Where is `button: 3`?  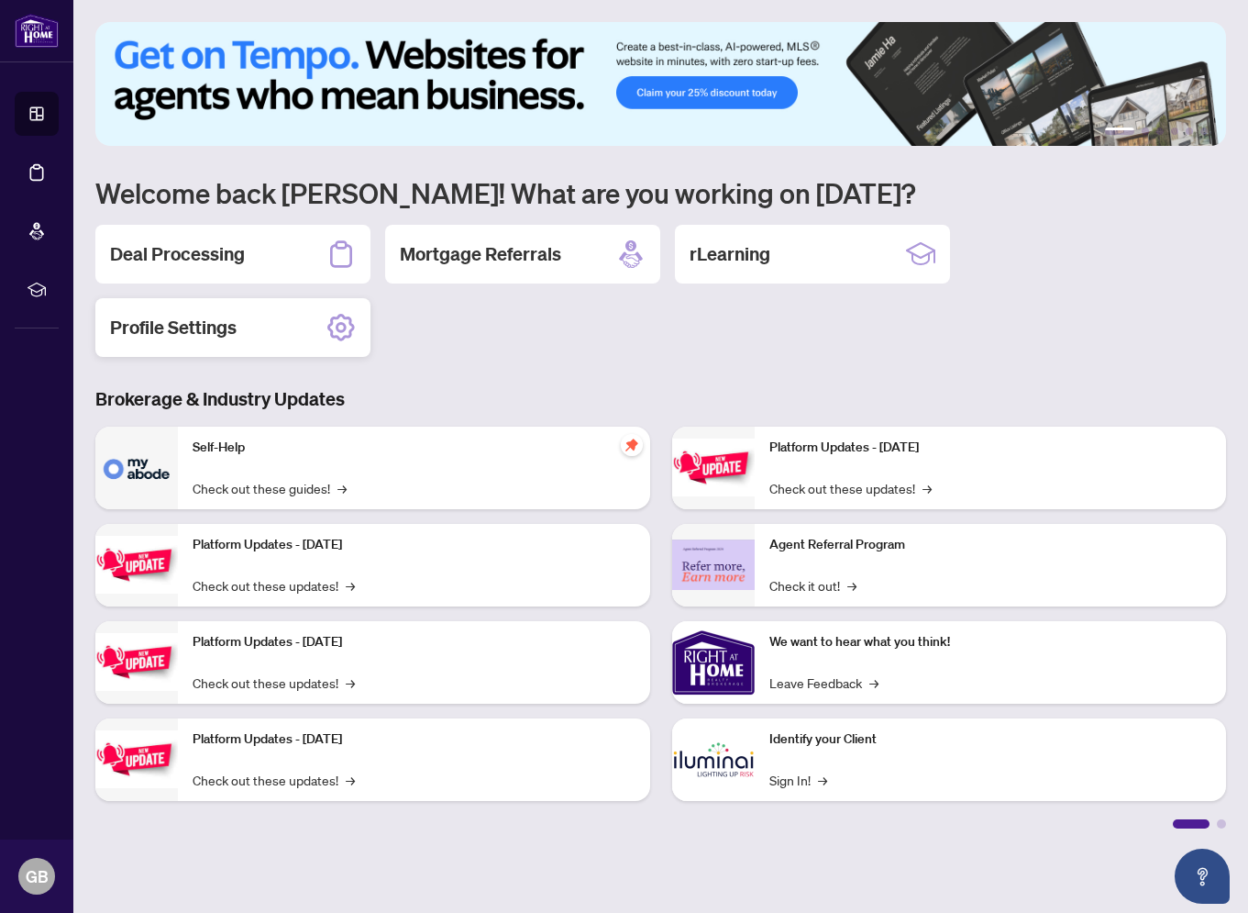
button: 3 is located at coordinates (1160, 131).